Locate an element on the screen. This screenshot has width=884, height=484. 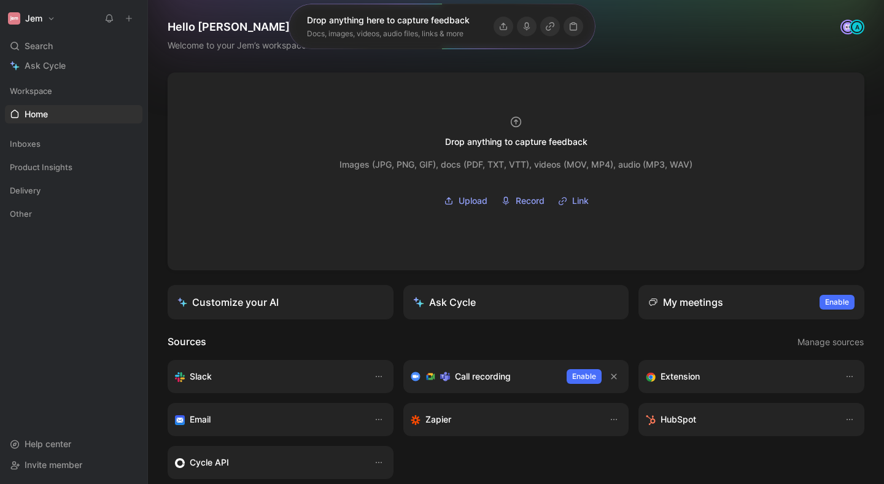
span: Help center is located at coordinates (48, 443).